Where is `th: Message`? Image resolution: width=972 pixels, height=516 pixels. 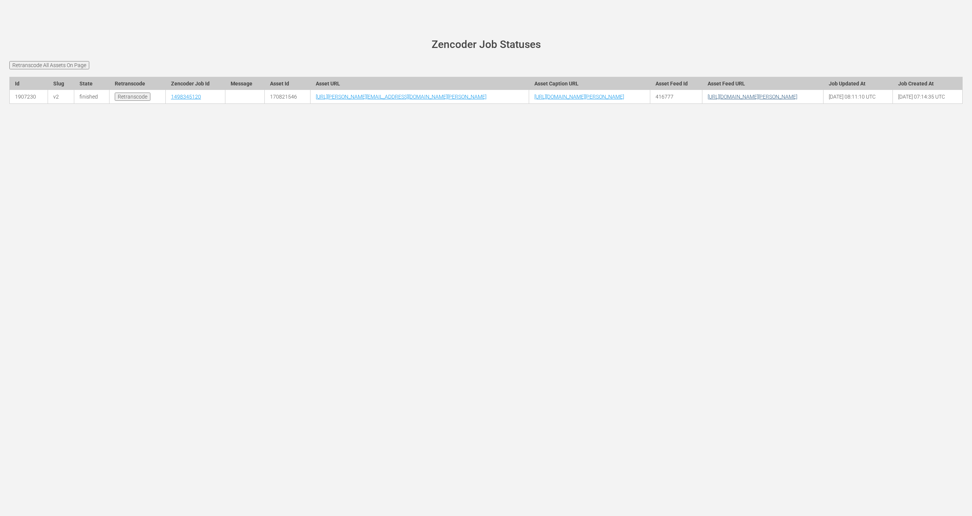
th: Message is located at coordinates (245, 83).